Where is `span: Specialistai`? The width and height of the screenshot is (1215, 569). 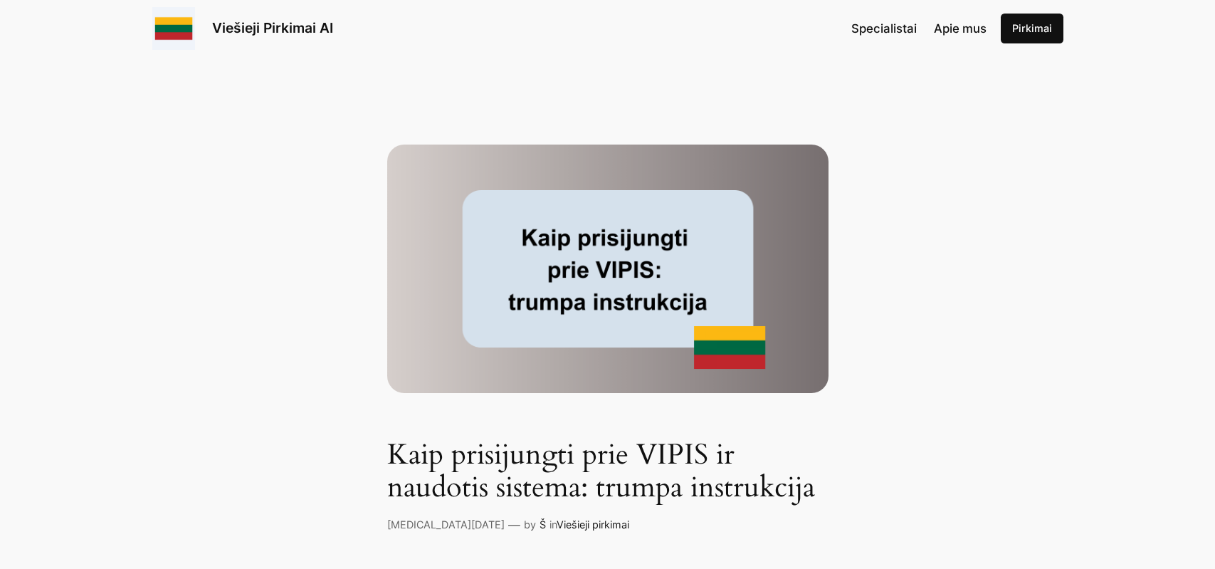
span: Specialistai is located at coordinates (884, 28).